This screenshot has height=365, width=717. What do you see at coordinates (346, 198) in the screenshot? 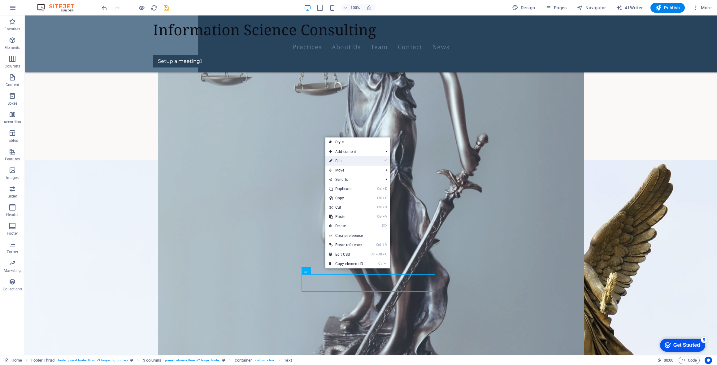
I see `a: CtrlCCopy` at bounding box center [346, 198].